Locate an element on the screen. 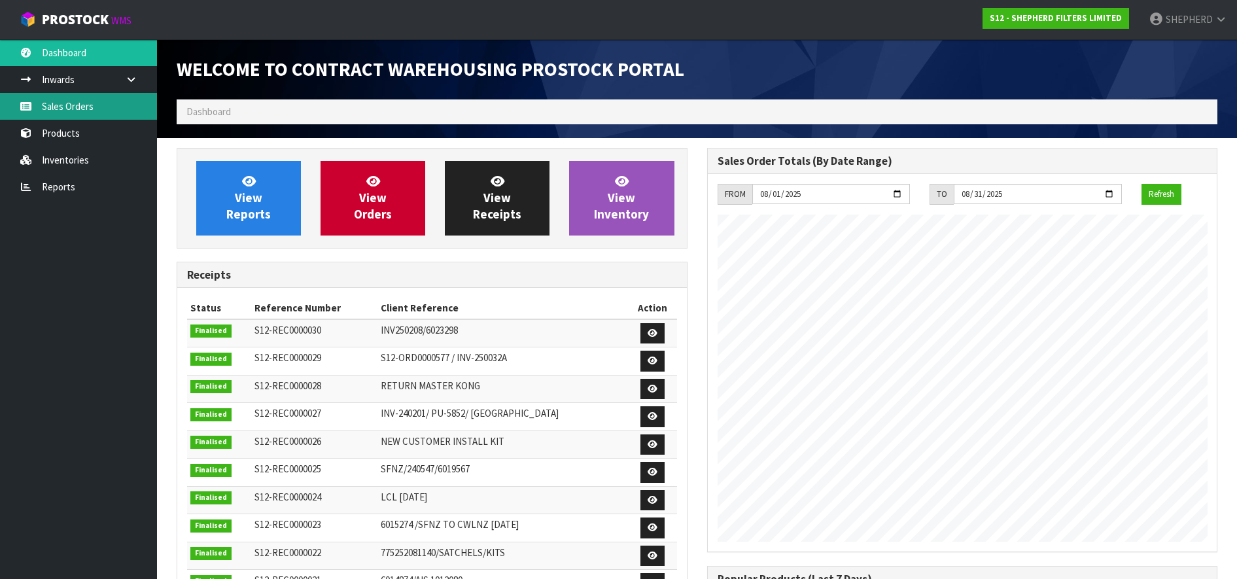 This screenshot has height=579, width=1237. span: NEW CUSTOMER INSTALL KIT is located at coordinates (442, 441).